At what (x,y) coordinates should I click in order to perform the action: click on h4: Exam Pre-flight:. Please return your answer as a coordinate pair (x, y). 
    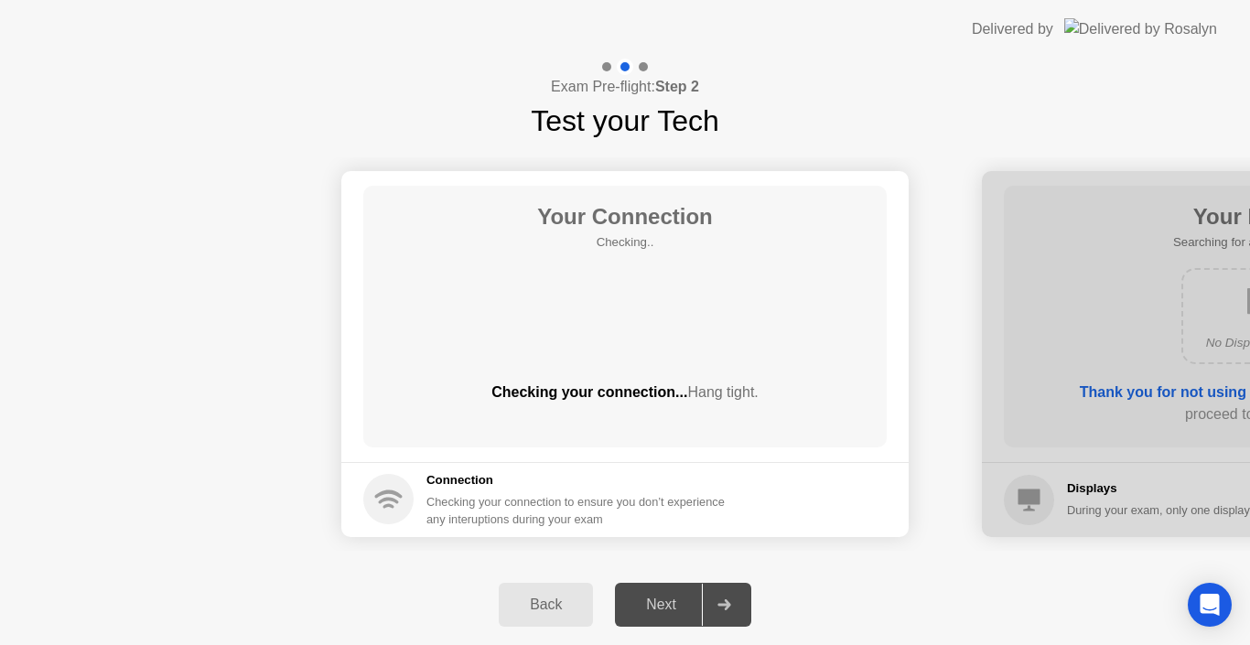
    Looking at the image, I should click on (625, 87).